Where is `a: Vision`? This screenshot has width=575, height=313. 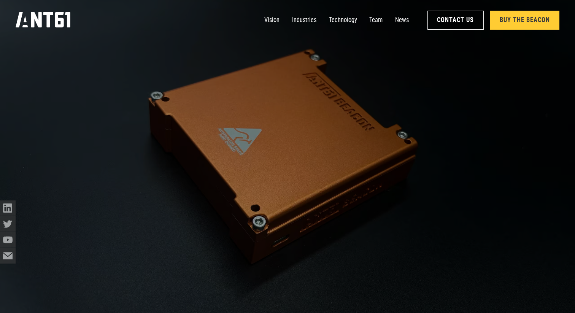 a: Vision is located at coordinates (272, 20).